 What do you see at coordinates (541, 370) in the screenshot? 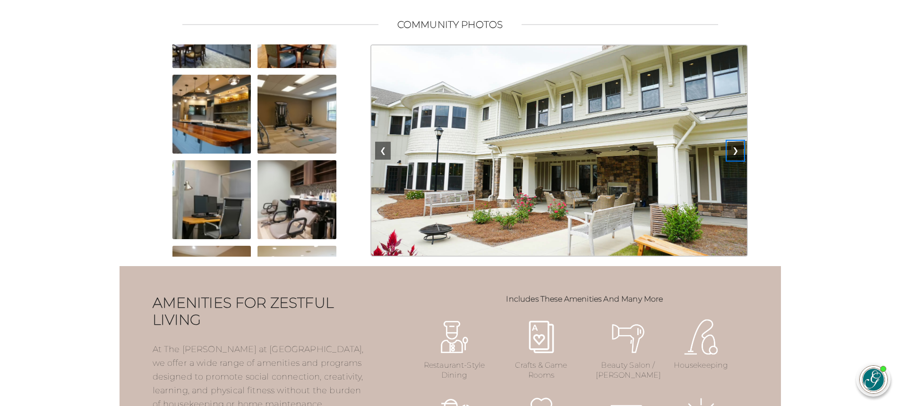
I see `p: Crafts & Game Rooms` at bounding box center [541, 370].